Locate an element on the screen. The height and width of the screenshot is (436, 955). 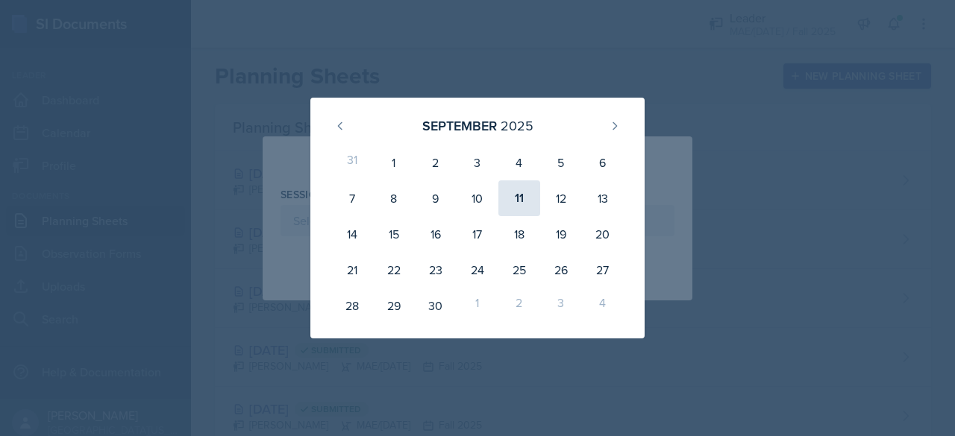
div: 28 is located at coordinates (352, 306).